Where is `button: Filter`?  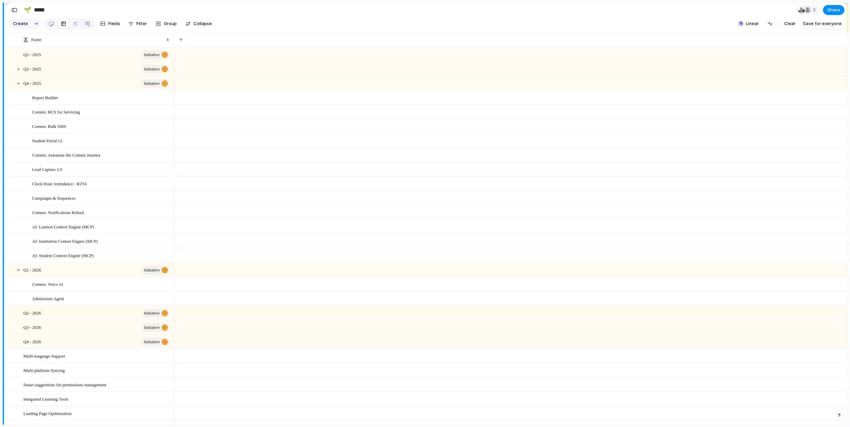
button: Filter is located at coordinates (138, 24).